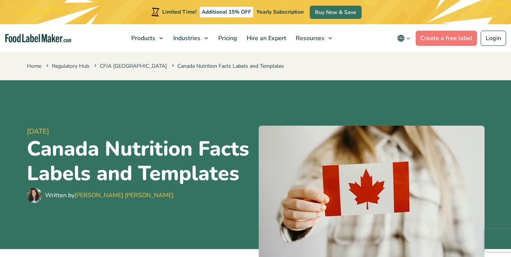 The height and width of the screenshot is (257, 511). Describe the element at coordinates (34, 195) in the screenshot. I see `img: Maria Abi Hanna - Food Label Maker` at that location.